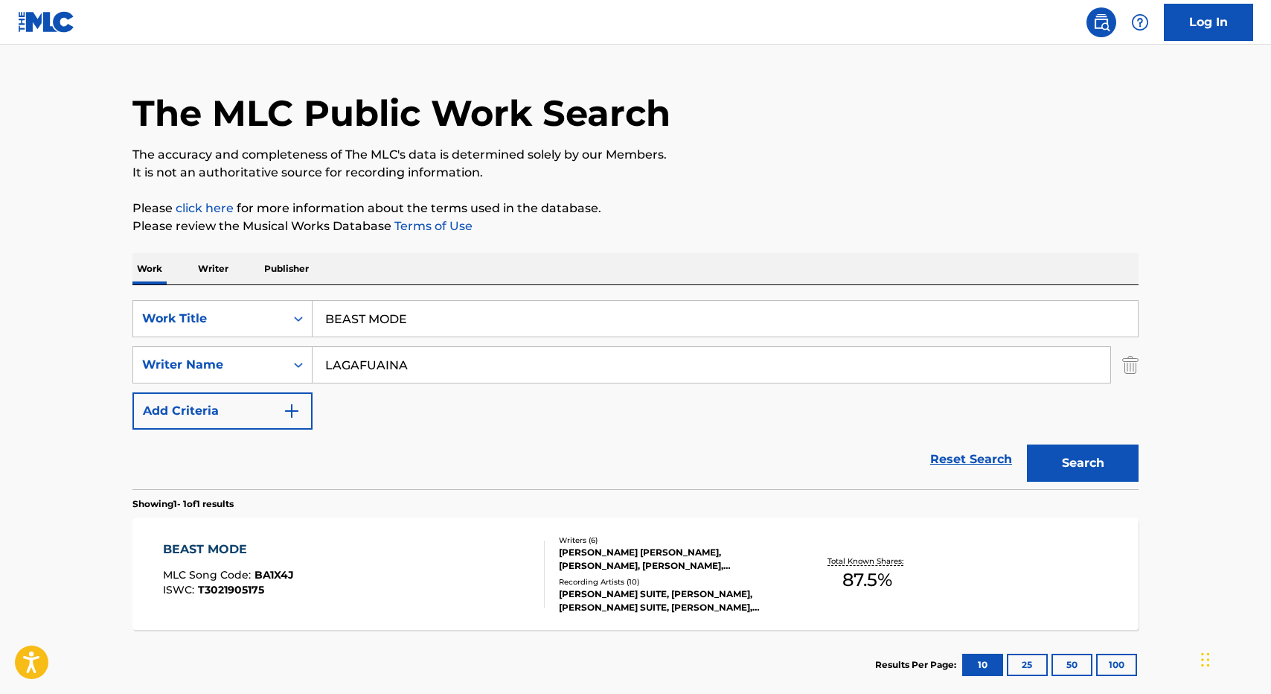 Image resolution: width=1271 pixels, height=694 pixels. What do you see at coordinates (636, 208) in the screenshot?
I see `p: Please for more information about the terms used in the database.` at bounding box center [636, 208].